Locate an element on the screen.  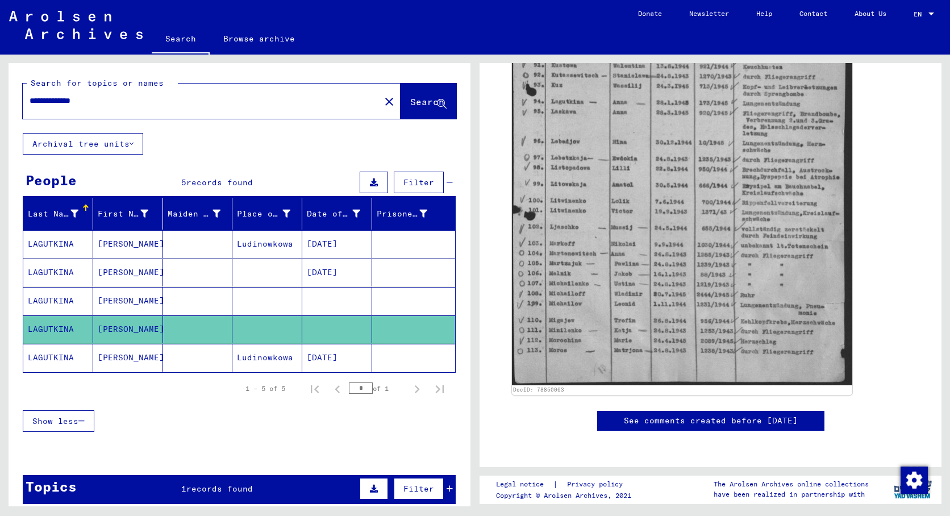
span: Show less is located at coordinates (55, 421).